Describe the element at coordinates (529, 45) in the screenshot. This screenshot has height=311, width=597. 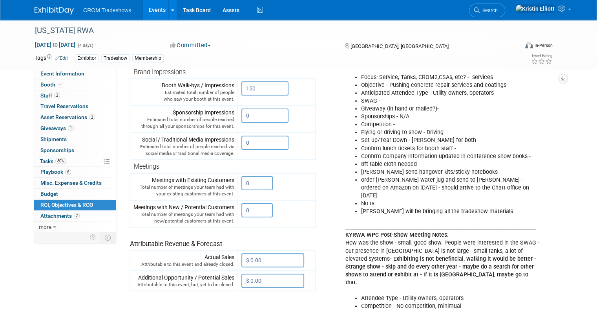
I see `img: Format-Inperson.png` at that location.